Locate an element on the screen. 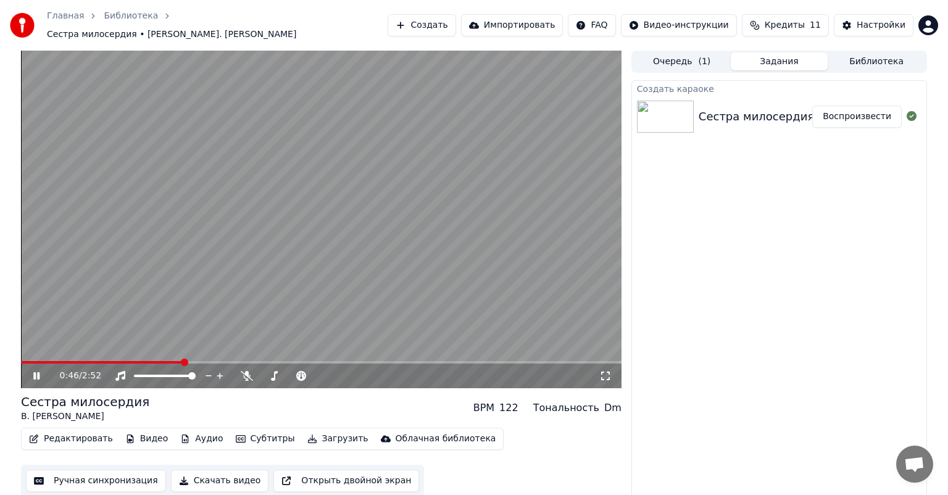 This screenshot has height=495, width=948. button: Субтитры is located at coordinates (265, 439).